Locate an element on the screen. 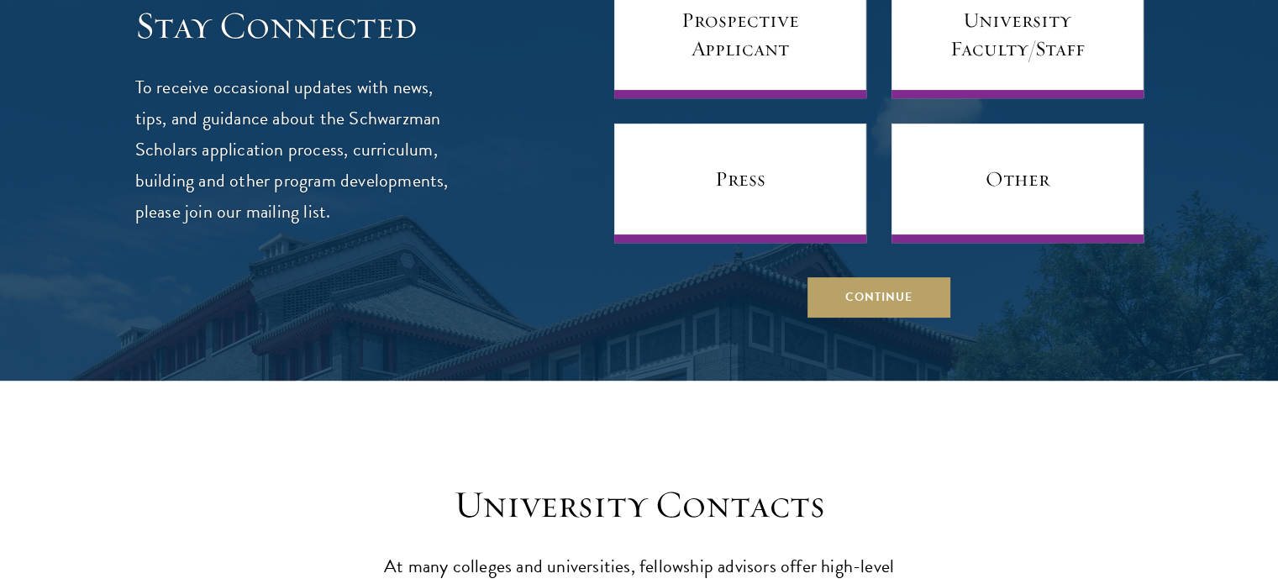 The image size is (1278, 584). h3: Stay Connected is located at coordinates (292, 26).